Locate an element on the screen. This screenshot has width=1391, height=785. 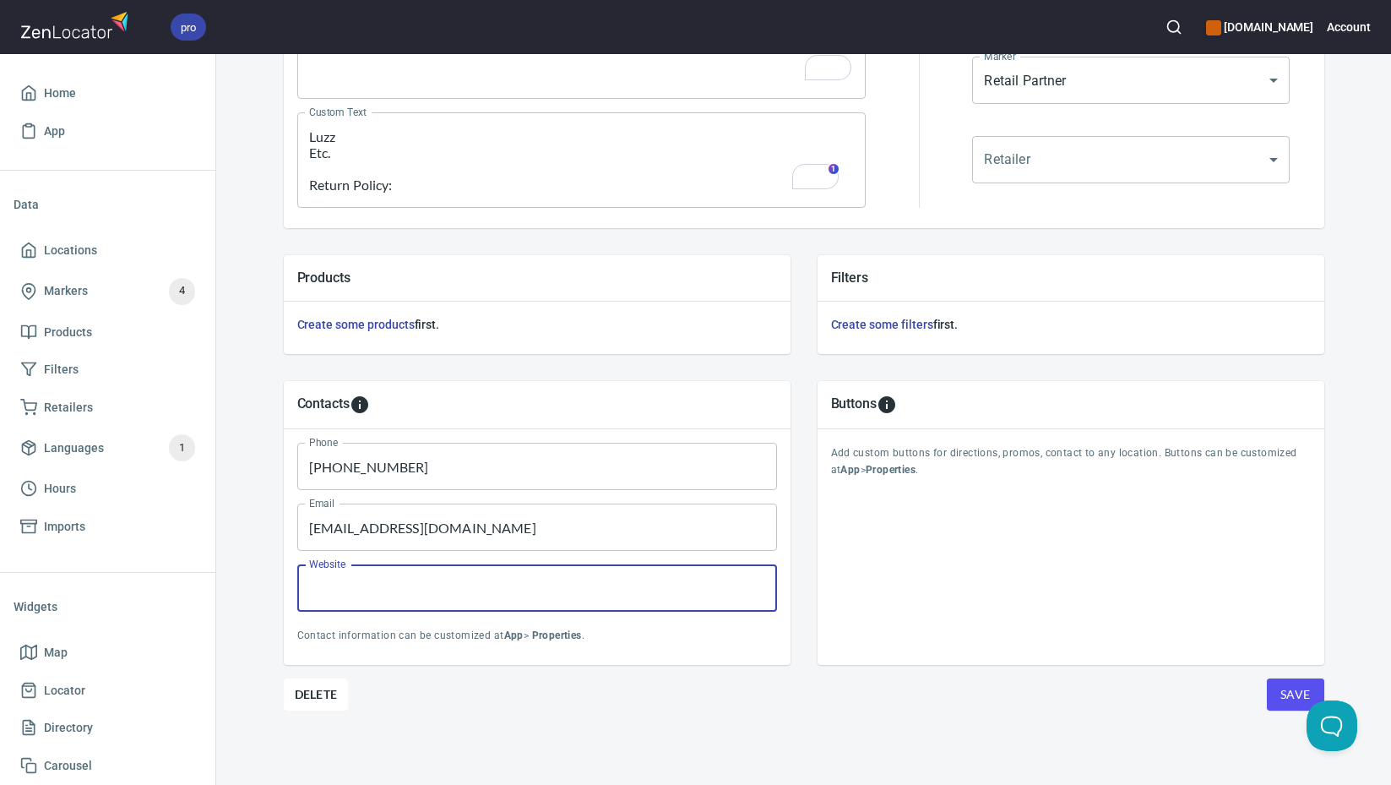
a: Locator is located at coordinates (107, 690).